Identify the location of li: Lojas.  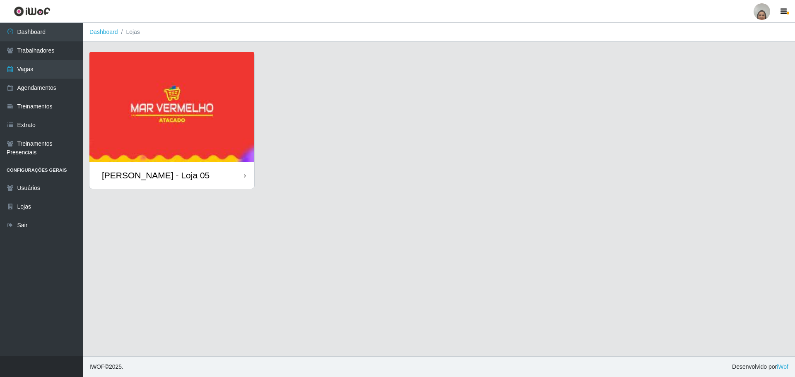
(129, 32).